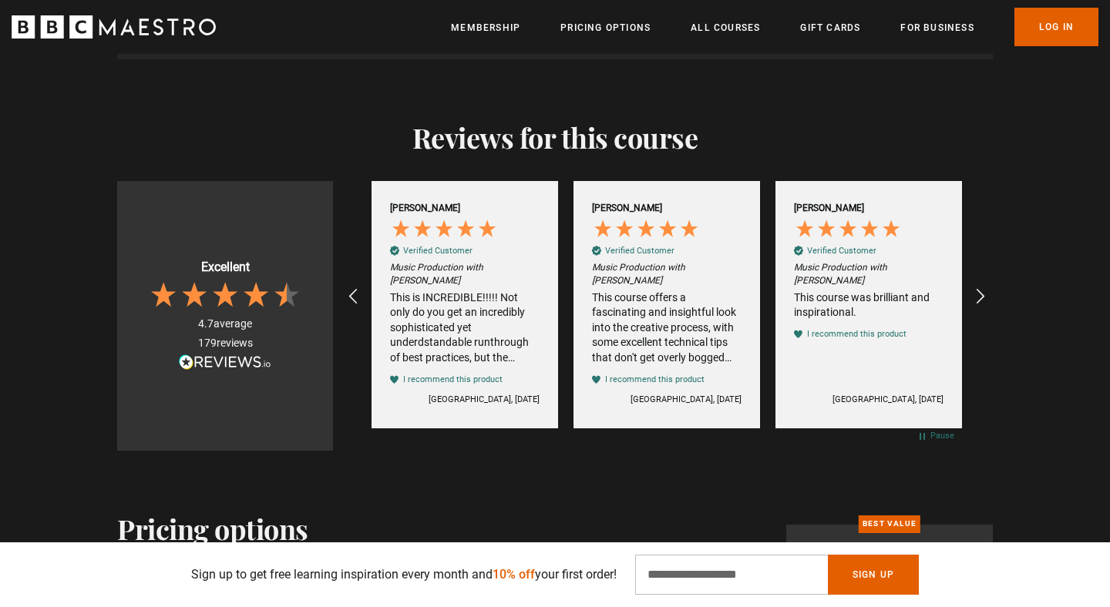 Image resolution: width=1110 pixels, height=607 pixels. What do you see at coordinates (869, 304) in the screenshot?
I see `div: Review by Michelle H, 5 out of 5 stars` at bounding box center [869, 304].